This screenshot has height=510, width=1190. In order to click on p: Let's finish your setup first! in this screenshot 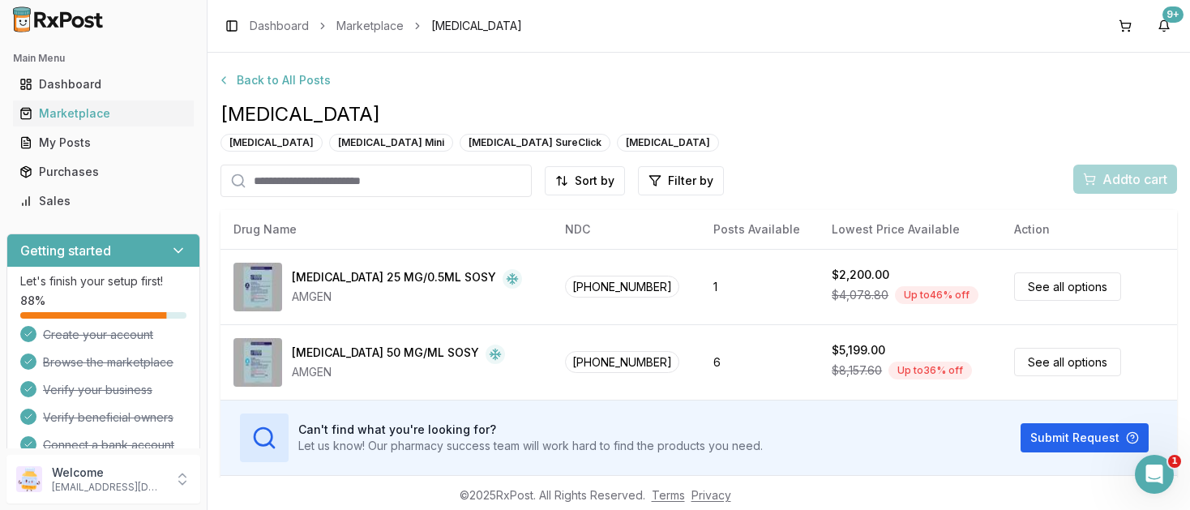, I will do `click(103, 281)`.